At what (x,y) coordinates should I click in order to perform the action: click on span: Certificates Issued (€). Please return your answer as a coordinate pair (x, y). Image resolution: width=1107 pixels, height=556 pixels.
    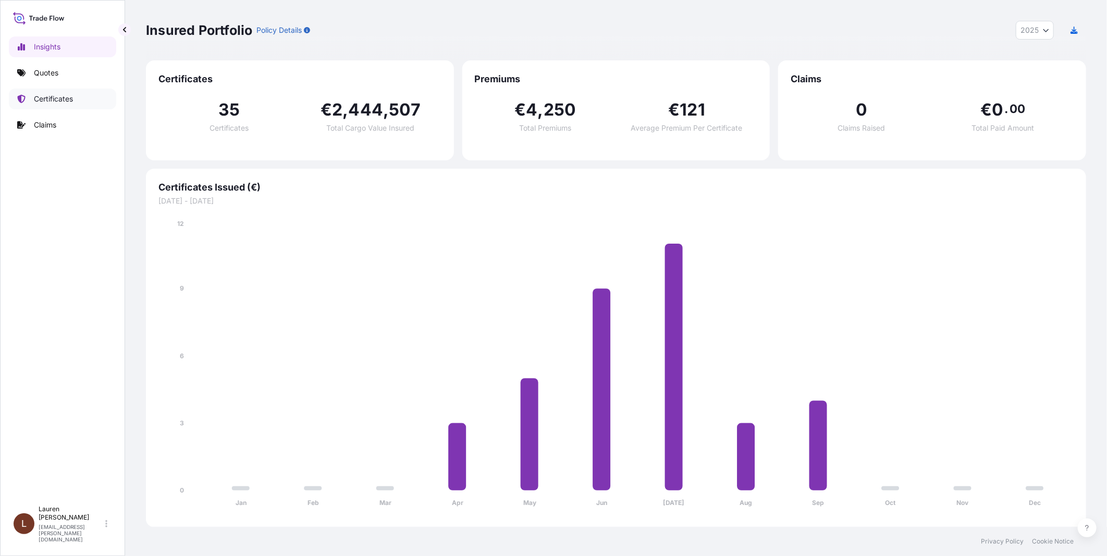
    Looking at the image, I should click on (616, 188).